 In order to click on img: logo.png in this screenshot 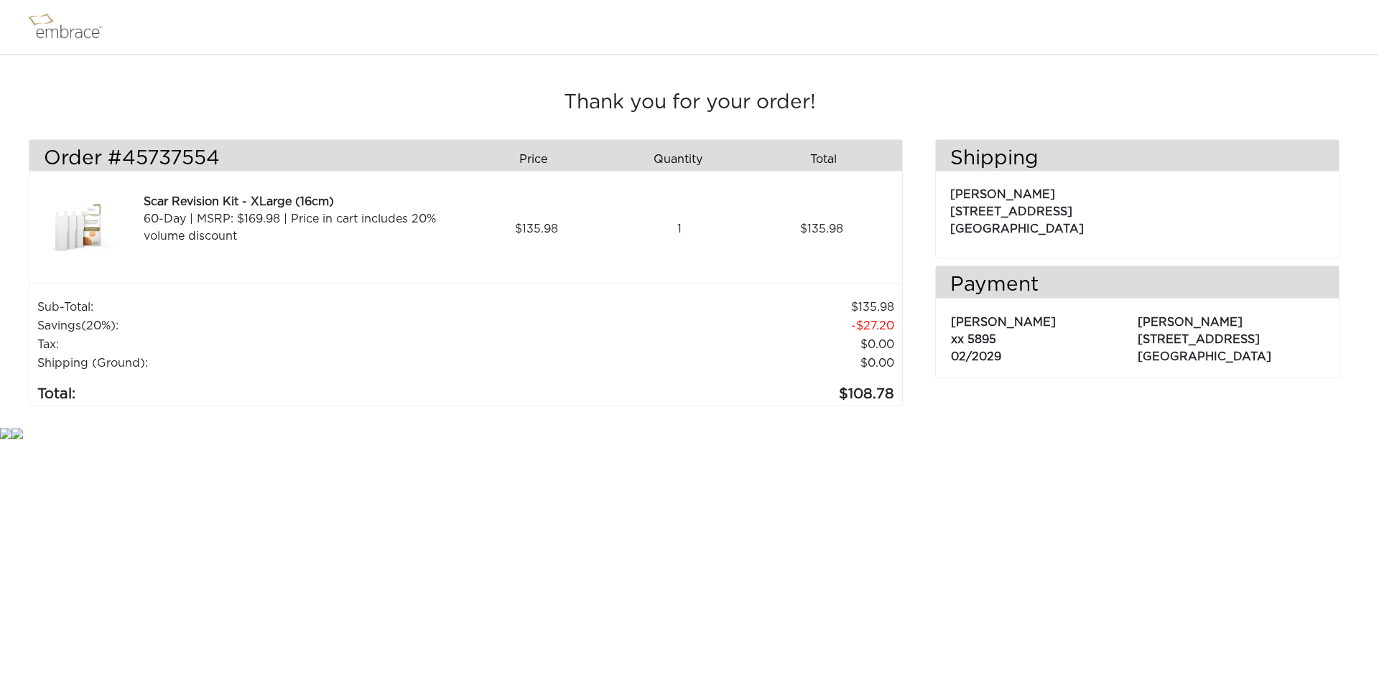, I will do `click(72, 27)`.